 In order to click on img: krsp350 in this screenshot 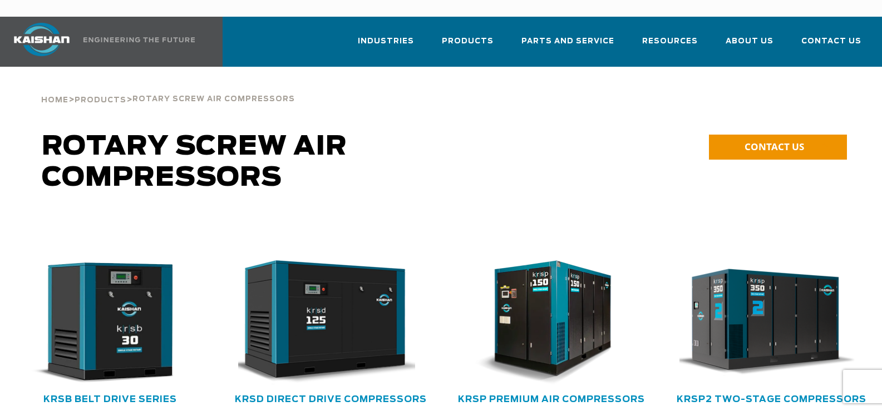, I will do `click(763, 323)`.